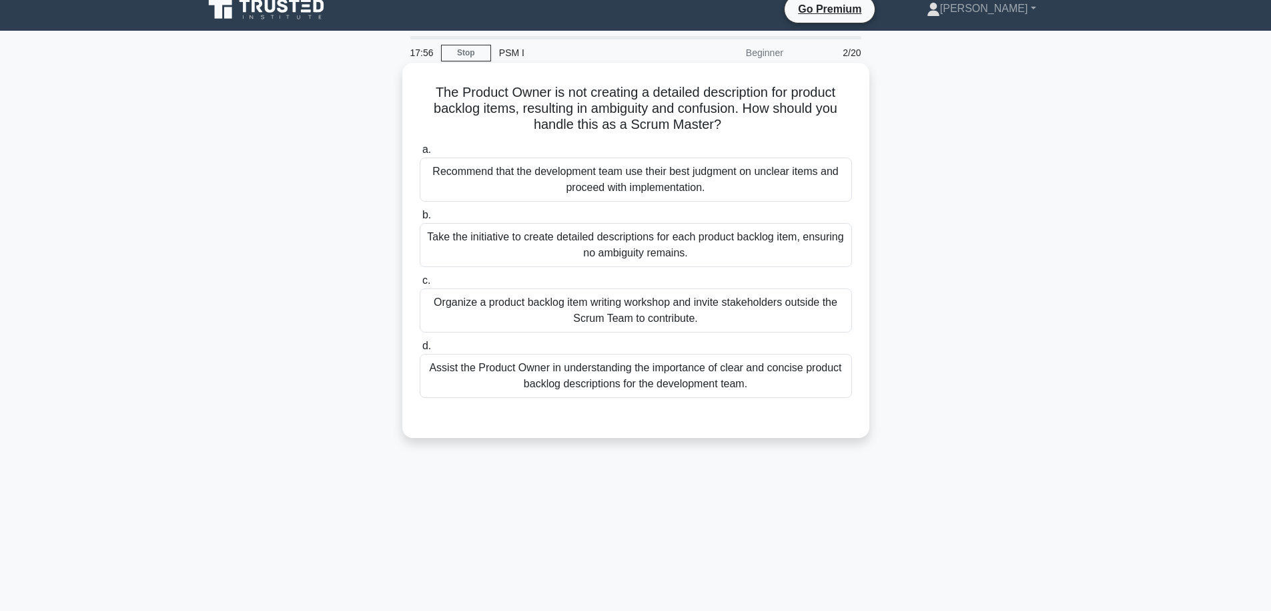  Describe the element at coordinates (636, 310) in the screenshot. I see `div: Organize a product backlog item writing workshop and invite stakeholders outside the Scrum Team t...` at that location.